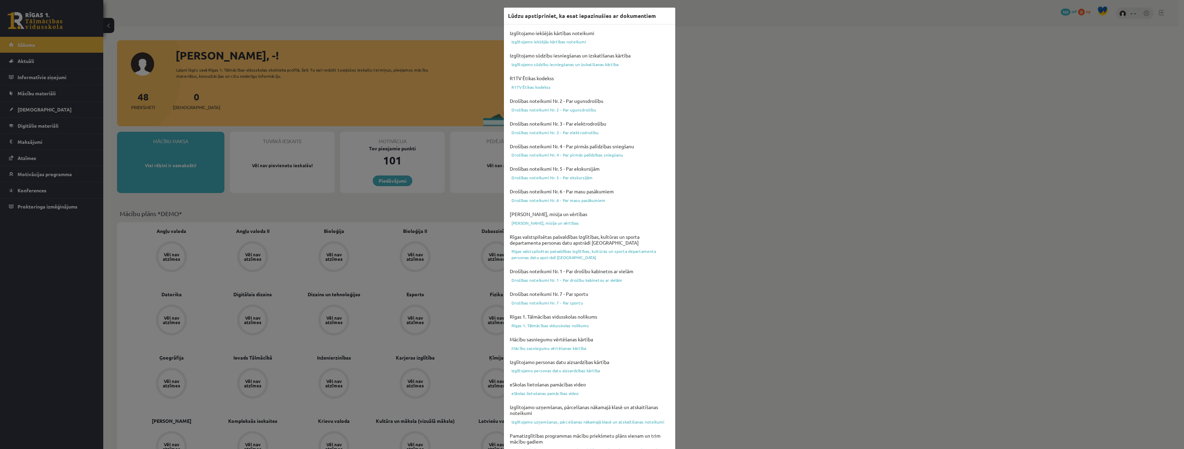  What do you see at coordinates (590, 155) in the screenshot?
I see `a: Drošības noteikumi Nr. 4 - Par pirmās palīdzības sniegšanu` at bounding box center [590, 155].